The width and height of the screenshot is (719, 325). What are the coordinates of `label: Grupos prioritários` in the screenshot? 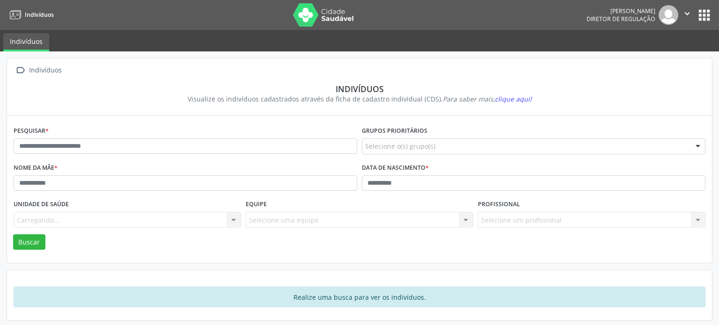 It's located at (394, 131).